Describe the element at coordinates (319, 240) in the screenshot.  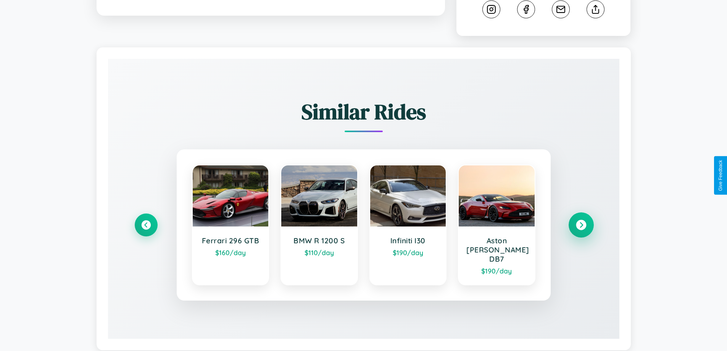
I see `h3: BMW R 1200 S` at that location.